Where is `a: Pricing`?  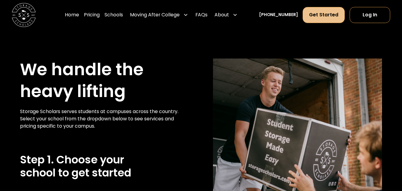 a: Pricing is located at coordinates (92, 15).